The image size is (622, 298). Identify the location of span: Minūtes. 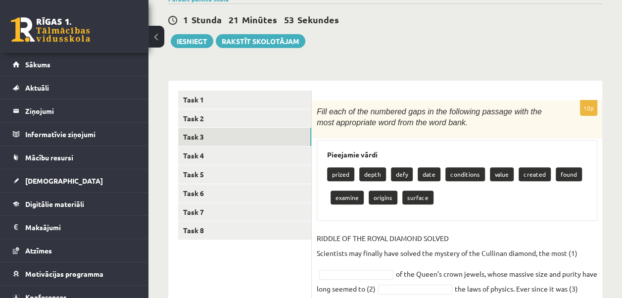
(259, 19).